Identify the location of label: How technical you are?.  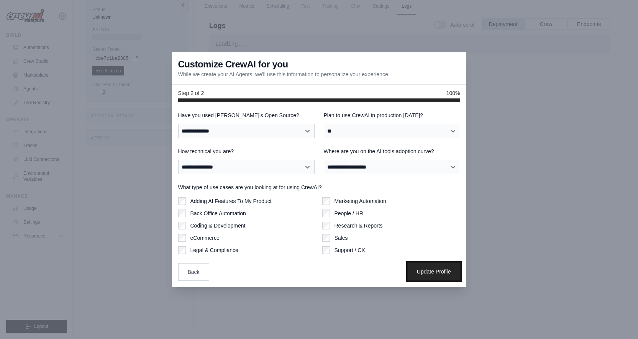
(246, 151).